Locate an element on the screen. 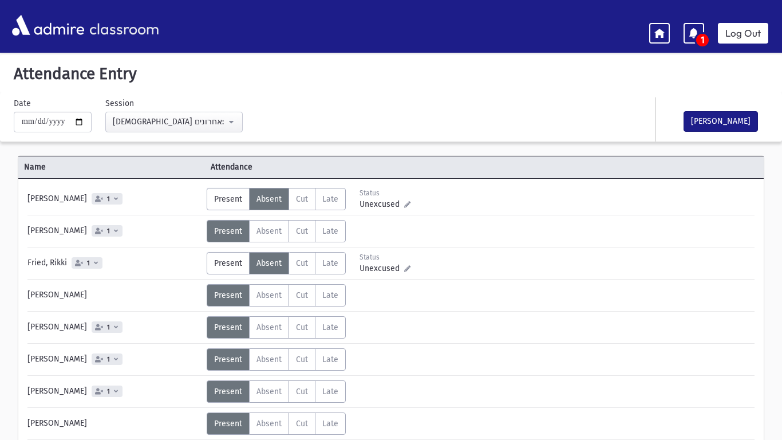 The height and width of the screenshot is (440, 782). h5: Attendance Entry is located at coordinates (391, 74).